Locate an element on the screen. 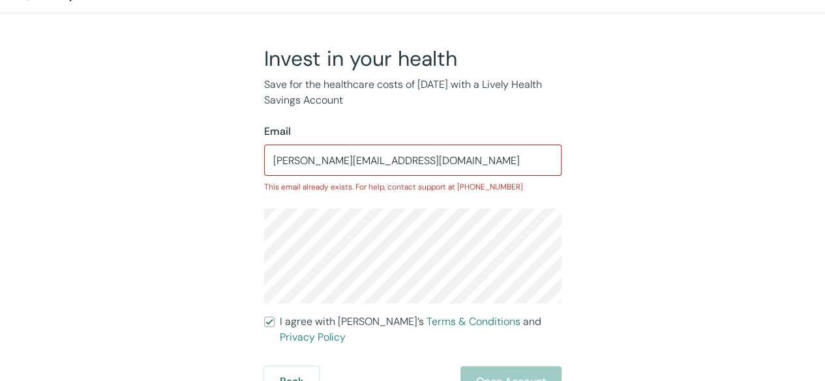 The image size is (825, 381). label: Email is located at coordinates (277, 132).